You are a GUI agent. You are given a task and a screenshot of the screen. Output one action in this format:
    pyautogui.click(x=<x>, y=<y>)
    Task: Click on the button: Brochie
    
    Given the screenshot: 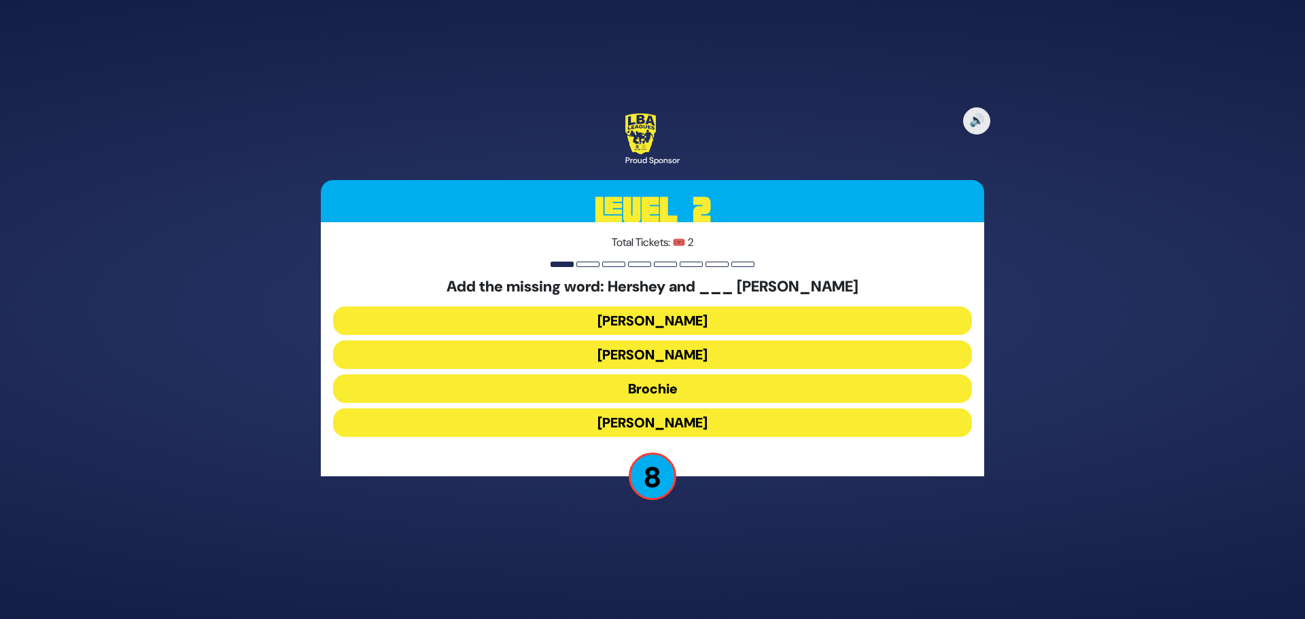 What is the action you would take?
    pyautogui.click(x=652, y=389)
    